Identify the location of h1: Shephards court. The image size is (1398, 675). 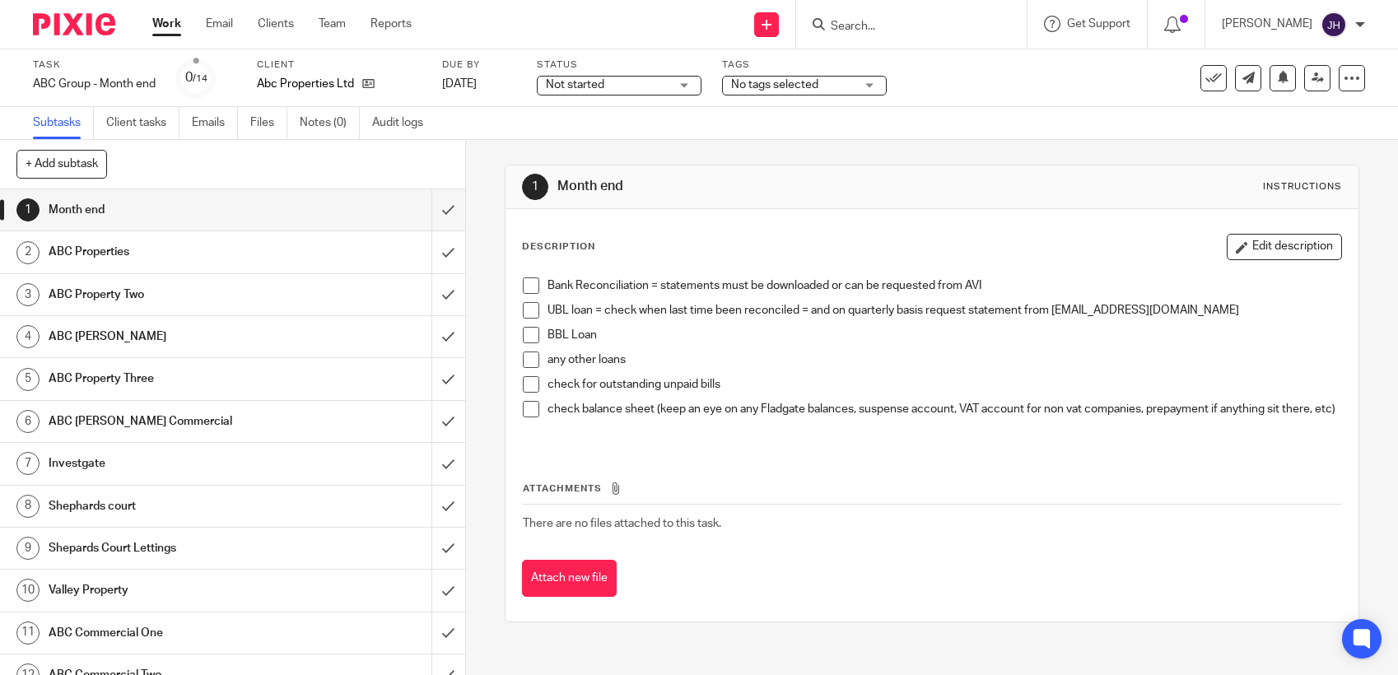
(170, 506).